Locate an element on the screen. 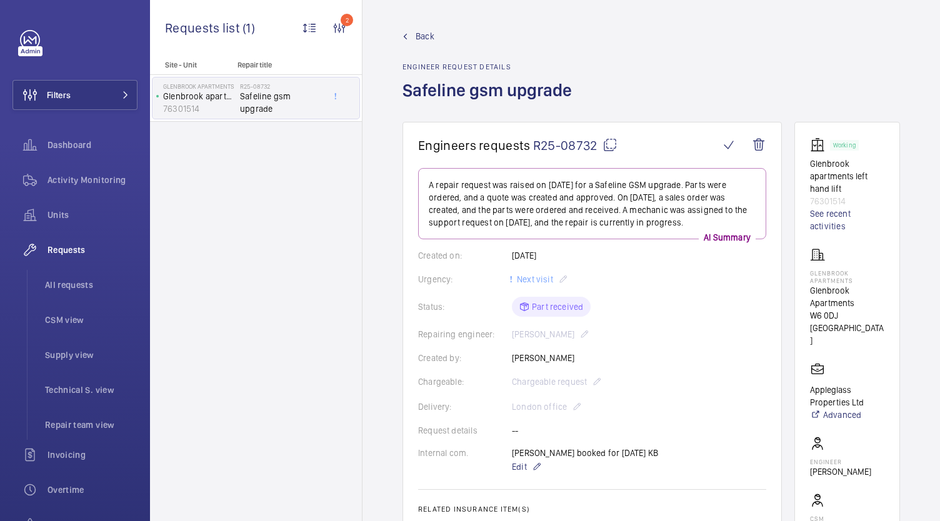 The width and height of the screenshot is (940, 521). span: CSM view is located at coordinates (91, 320).